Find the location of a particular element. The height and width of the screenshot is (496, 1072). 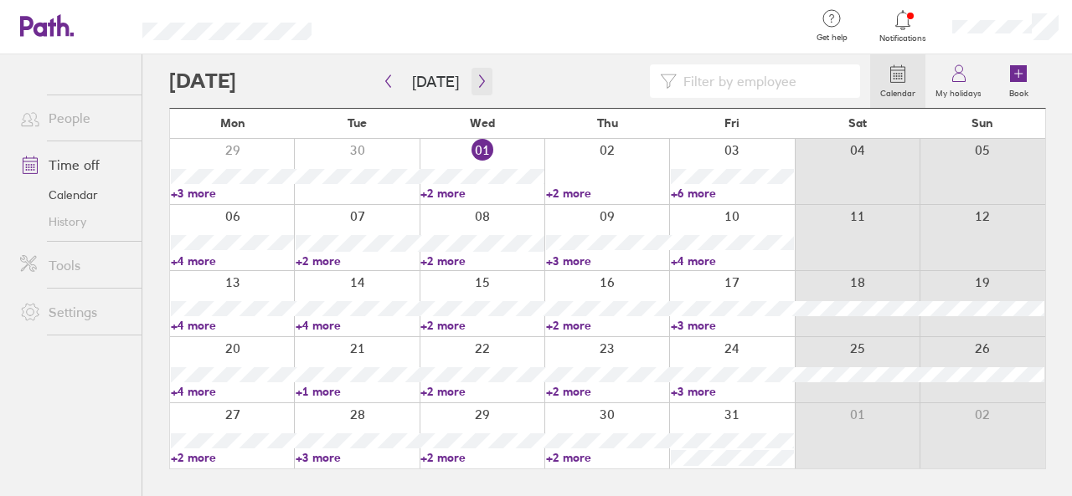

a: Tools is located at coordinates (74, 265).